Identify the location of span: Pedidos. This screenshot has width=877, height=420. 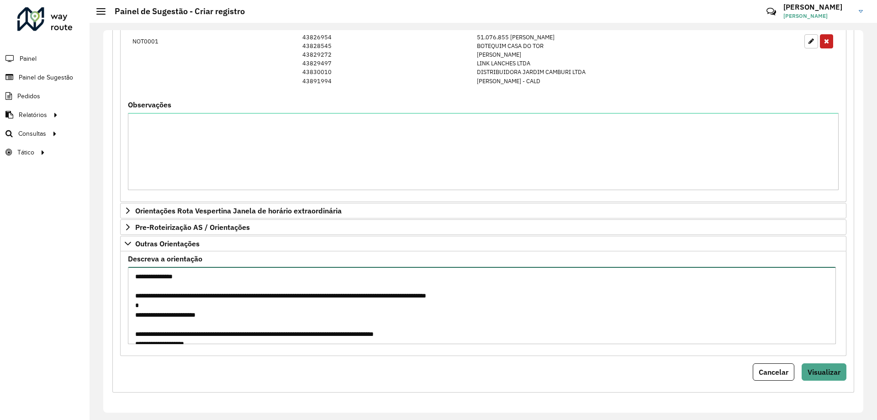
(29, 96).